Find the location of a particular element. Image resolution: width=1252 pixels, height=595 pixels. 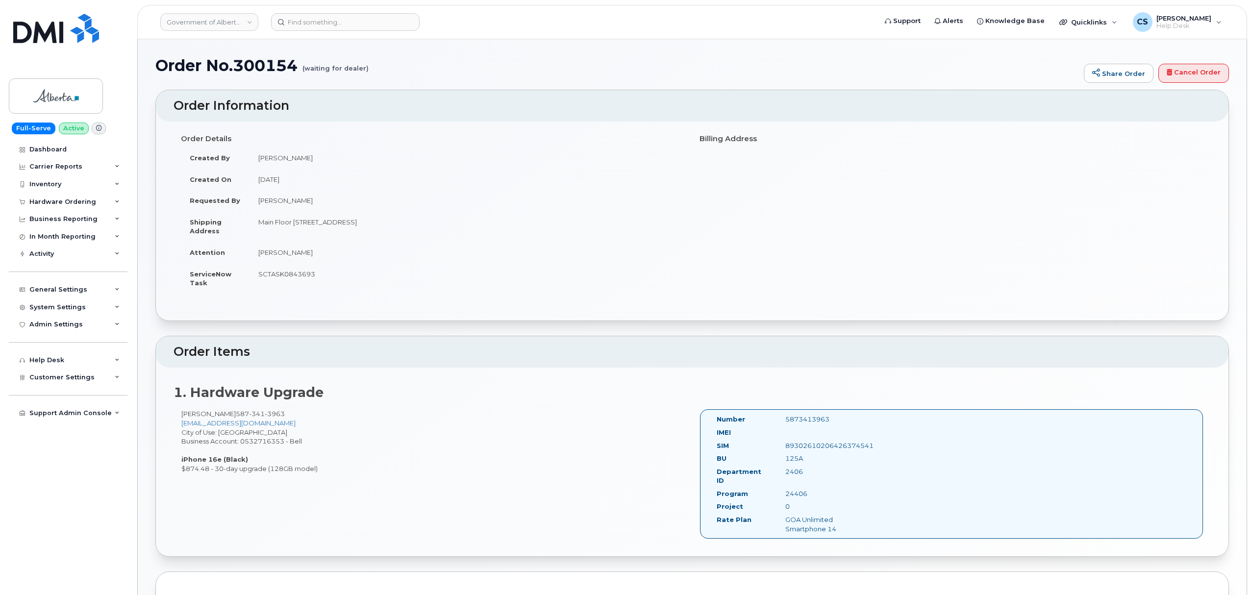

h4: Order Details is located at coordinates (433, 139).